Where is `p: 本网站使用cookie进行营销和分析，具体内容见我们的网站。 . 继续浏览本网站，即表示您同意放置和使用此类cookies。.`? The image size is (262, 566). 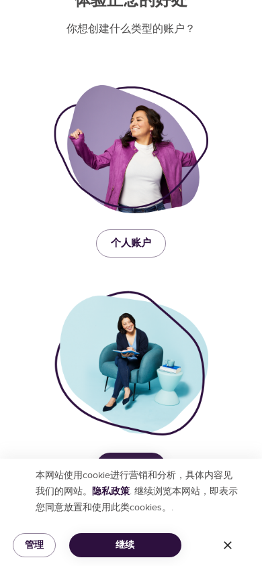 p: 本网站使用cookie进行营销和分析，具体内容见我们的网站。 . 继续浏览本网站，即表示您同意放置和使用此类cookies。. is located at coordinates (131, 492).